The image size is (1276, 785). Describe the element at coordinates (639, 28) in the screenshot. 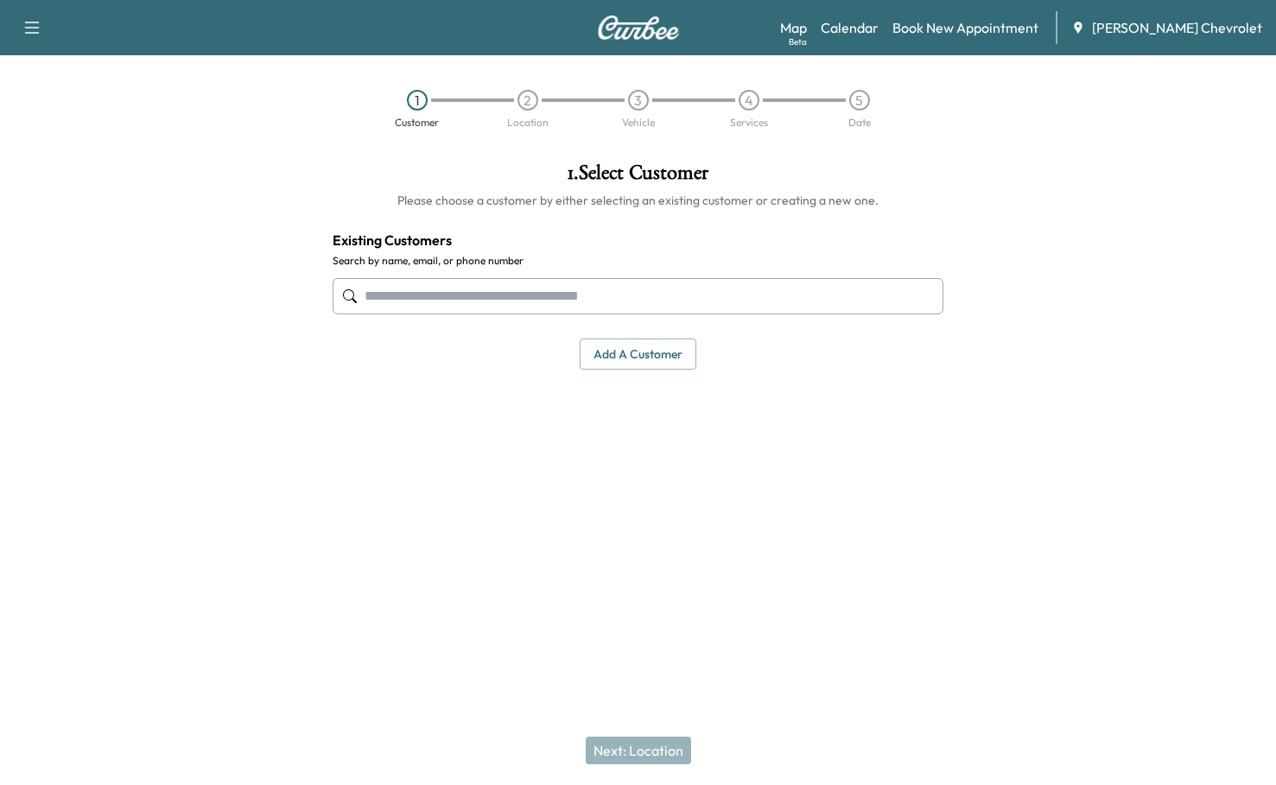

I see `img: Curbee Logo` at that location.